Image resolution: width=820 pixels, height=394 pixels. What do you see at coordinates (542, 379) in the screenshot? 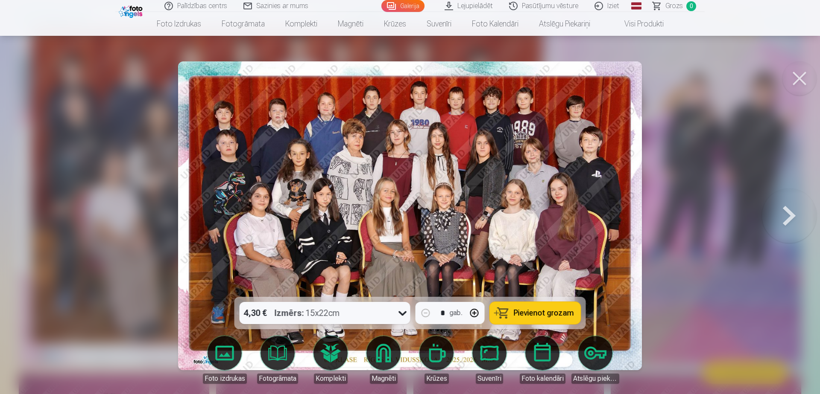
I see `div: Foto kalendāri` at bounding box center [542, 379].